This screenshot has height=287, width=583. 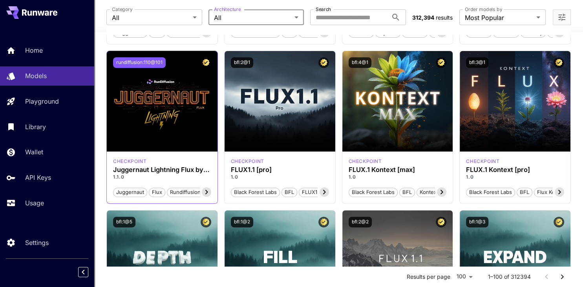 What do you see at coordinates (124, 222) in the screenshot?
I see `button: bfl:1@5` at bounding box center [124, 222].